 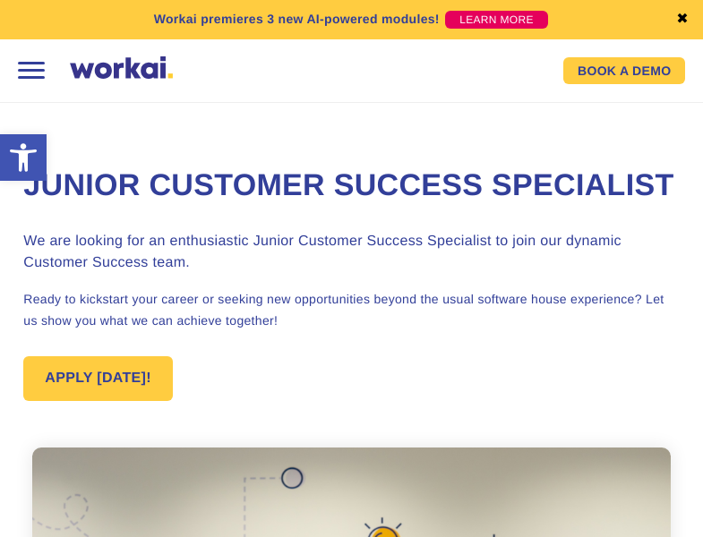 I want to click on h3: We are looking for an enthusiastic Junior Customer Success Specialist to join our dynamic Custome..., so click(x=351, y=253).